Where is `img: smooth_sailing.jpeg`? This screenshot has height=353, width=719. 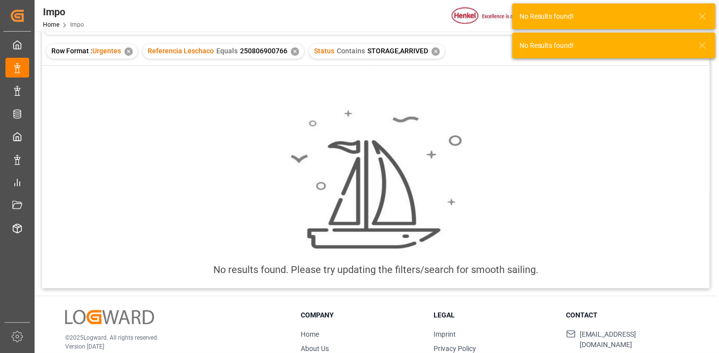
img: smooth_sailing.jpeg is located at coordinates (376, 180).